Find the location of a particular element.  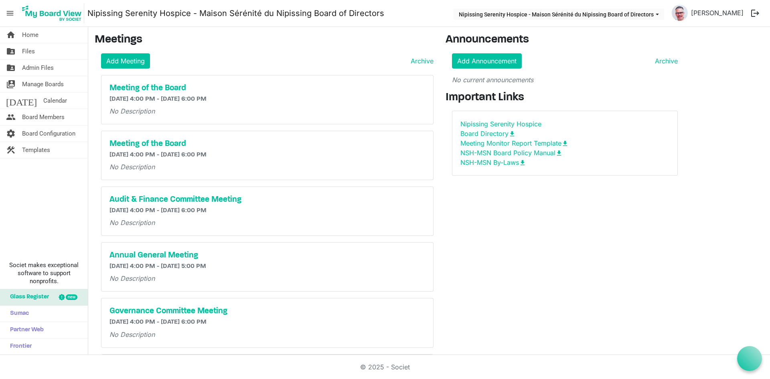

img: 0MpDF0xZpsvmN6nJu6j4na9fkL8uVyLzeteg1SJYPbrsJSYLf2fhu80Md3nUuTb8z2fY53FdlAzUaTt7U3Ey7Q_thumb.png is located at coordinates (680, 13).